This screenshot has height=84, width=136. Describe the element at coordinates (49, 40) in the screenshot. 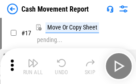

I see `div: pending...` at that location.